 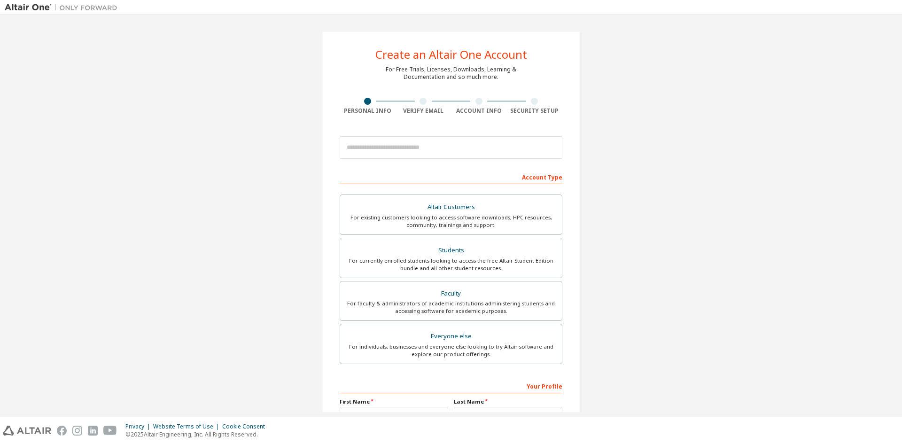 I want to click on div: Privacy, so click(x=139, y=427).